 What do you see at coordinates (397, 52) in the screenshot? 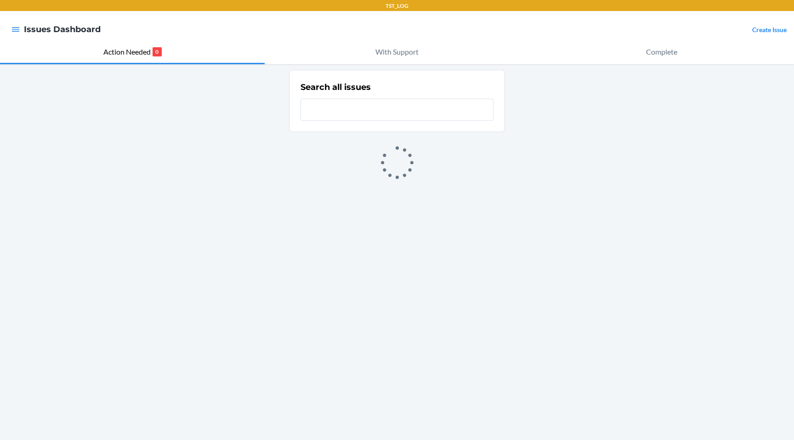
I see `button: With Support` at bounding box center [397, 52].